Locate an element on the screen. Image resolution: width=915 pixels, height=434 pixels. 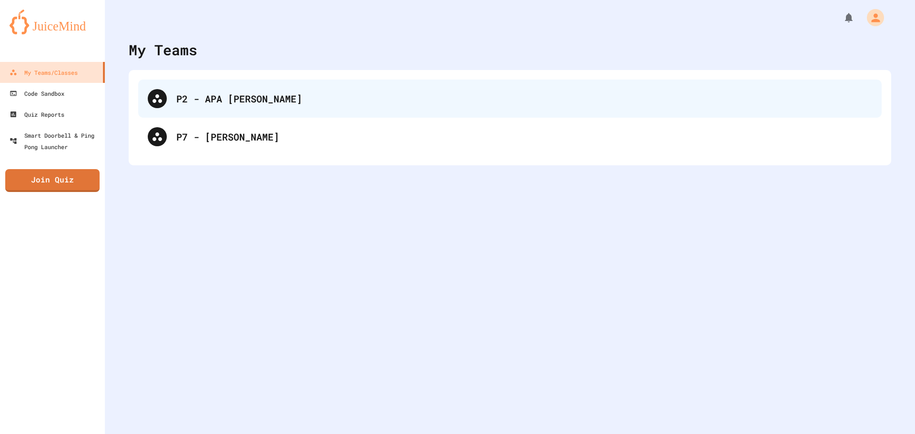
div: Code Sandbox is located at coordinates (37, 93).